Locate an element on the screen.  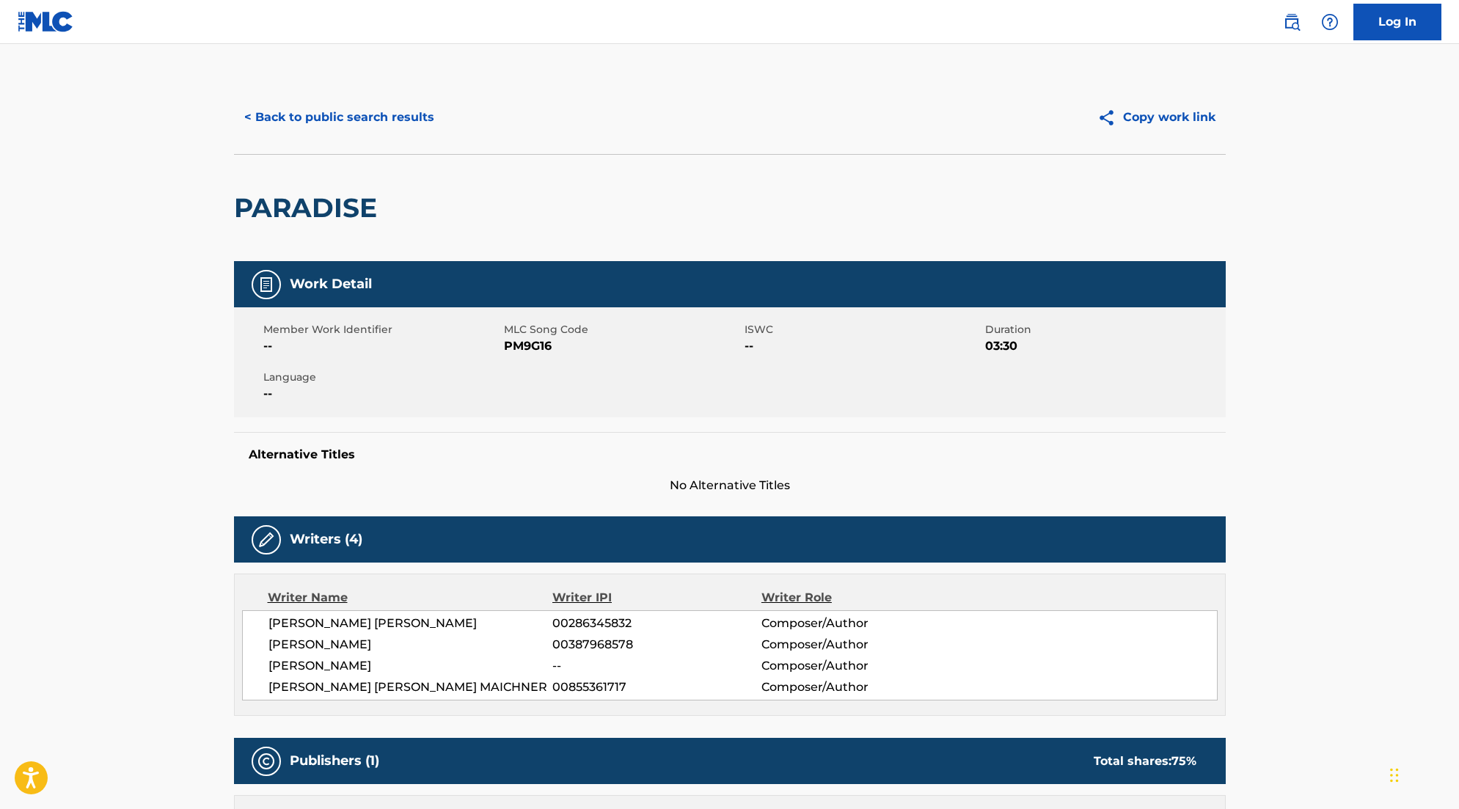
span: 00286345832 is located at coordinates (656, 623).